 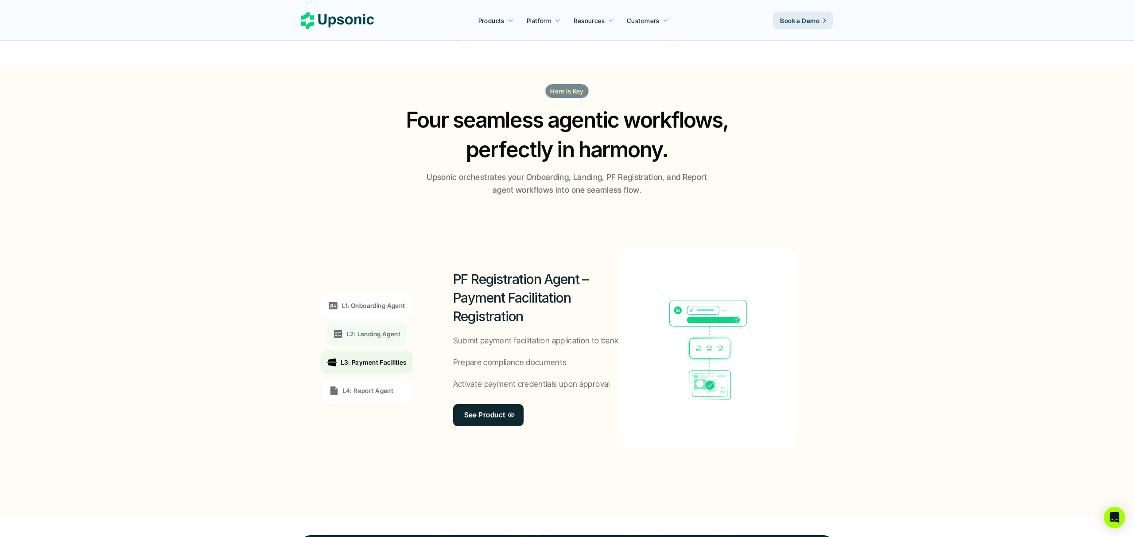 I want to click on h2: PF Registration Agent – Payment Facilitation Registration, so click(x=537, y=298).